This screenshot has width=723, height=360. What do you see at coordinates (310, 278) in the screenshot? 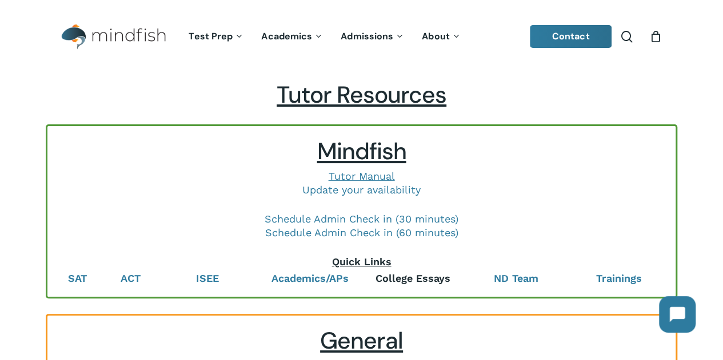
I see `b: Academics/APs` at bounding box center [310, 278].